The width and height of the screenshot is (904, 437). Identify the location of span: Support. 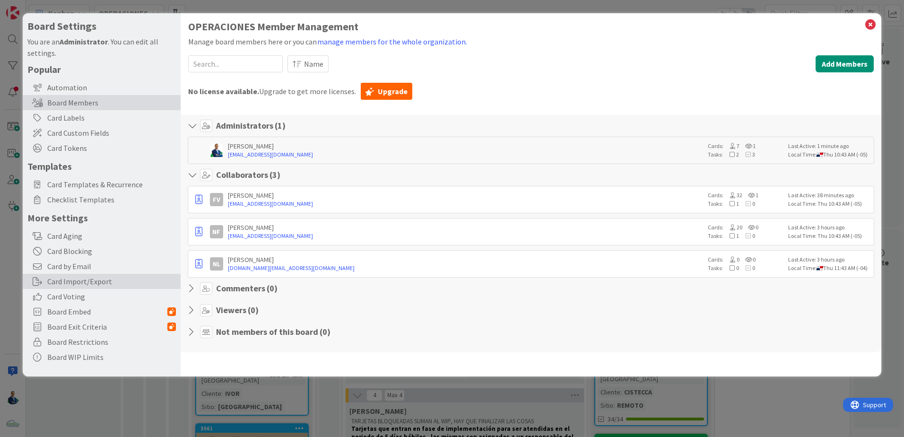
(31, 7).